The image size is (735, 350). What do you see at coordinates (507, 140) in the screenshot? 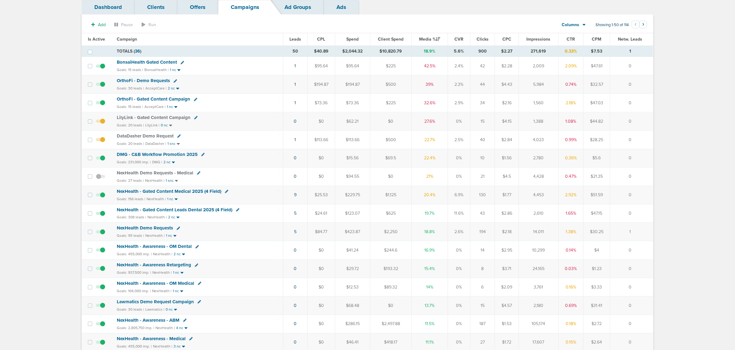
I see `td: $2.84` at bounding box center [507, 140].